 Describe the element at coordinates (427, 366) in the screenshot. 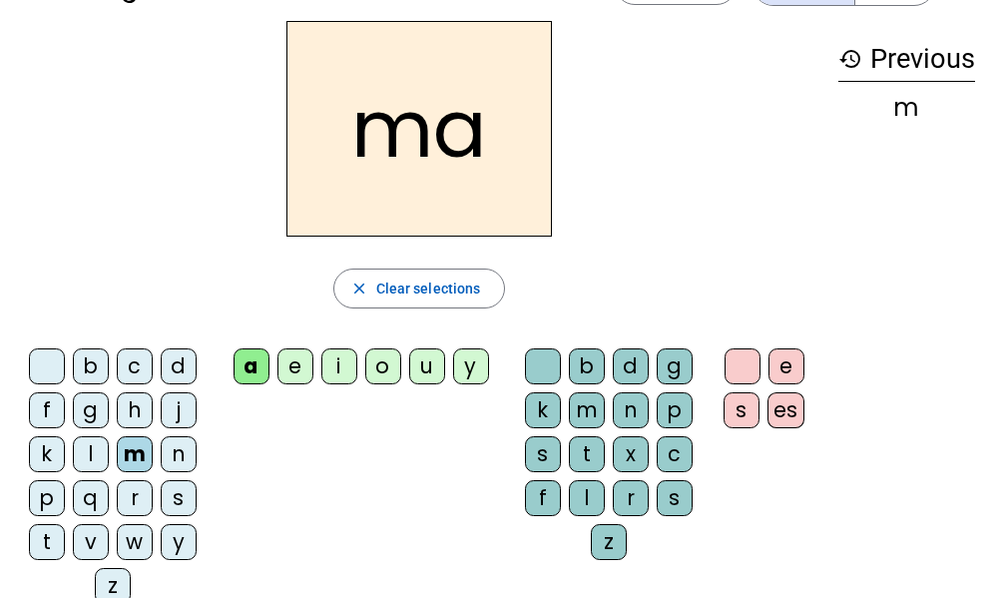

I see `div: u` at that location.